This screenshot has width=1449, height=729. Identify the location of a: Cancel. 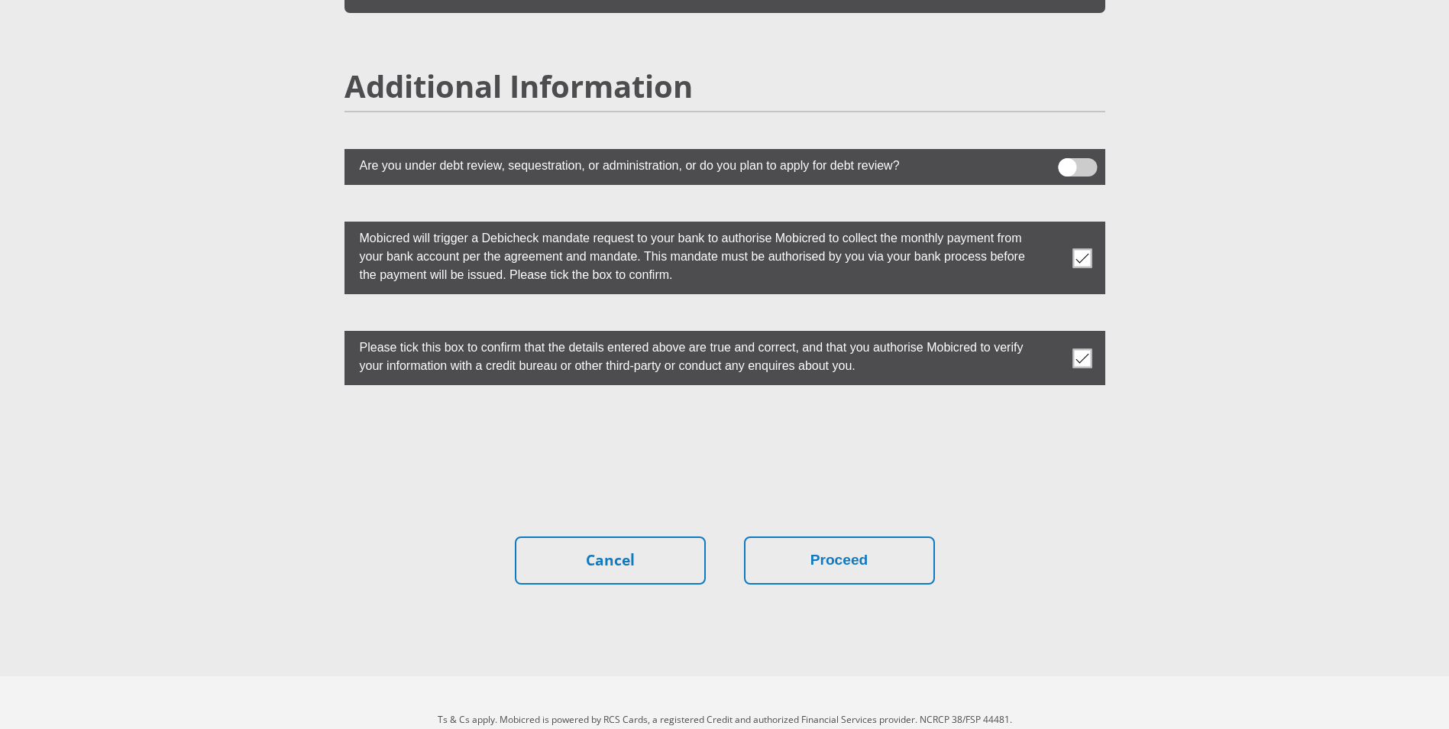
(610, 560).